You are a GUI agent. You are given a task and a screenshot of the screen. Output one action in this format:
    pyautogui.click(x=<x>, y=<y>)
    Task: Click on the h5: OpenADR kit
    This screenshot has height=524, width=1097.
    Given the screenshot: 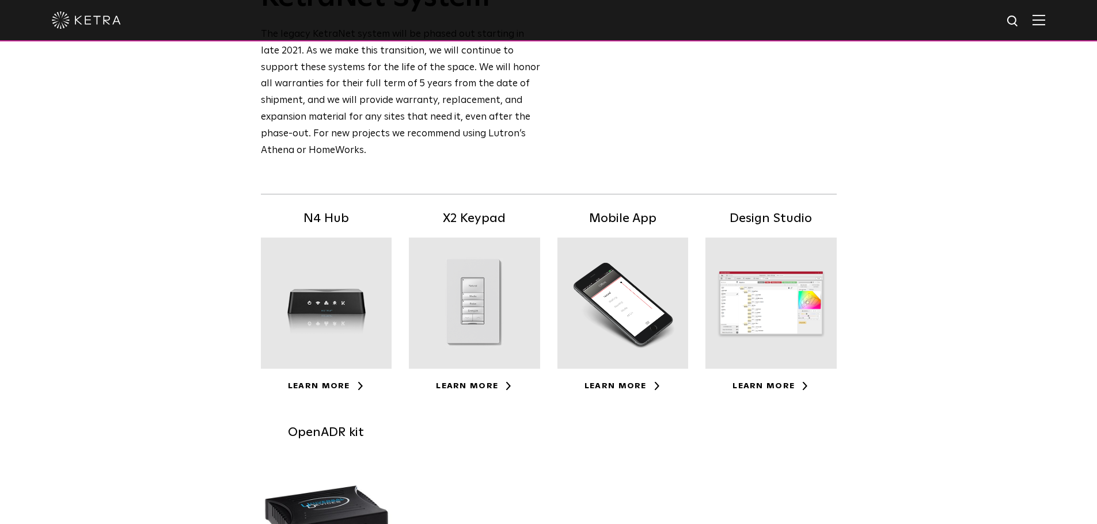 What is the action you would take?
    pyautogui.click(x=326, y=433)
    